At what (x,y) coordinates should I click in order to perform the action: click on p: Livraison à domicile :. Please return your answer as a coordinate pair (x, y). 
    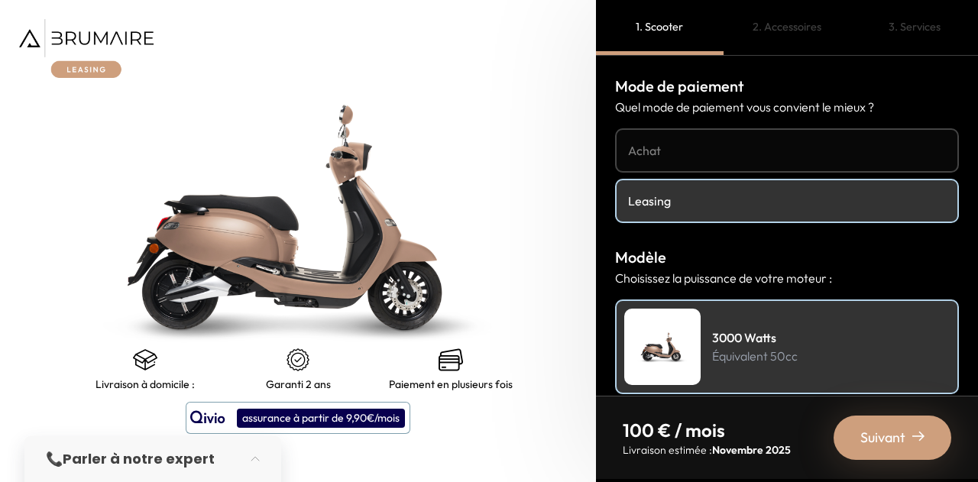
    Looking at the image, I should click on (145, 384).